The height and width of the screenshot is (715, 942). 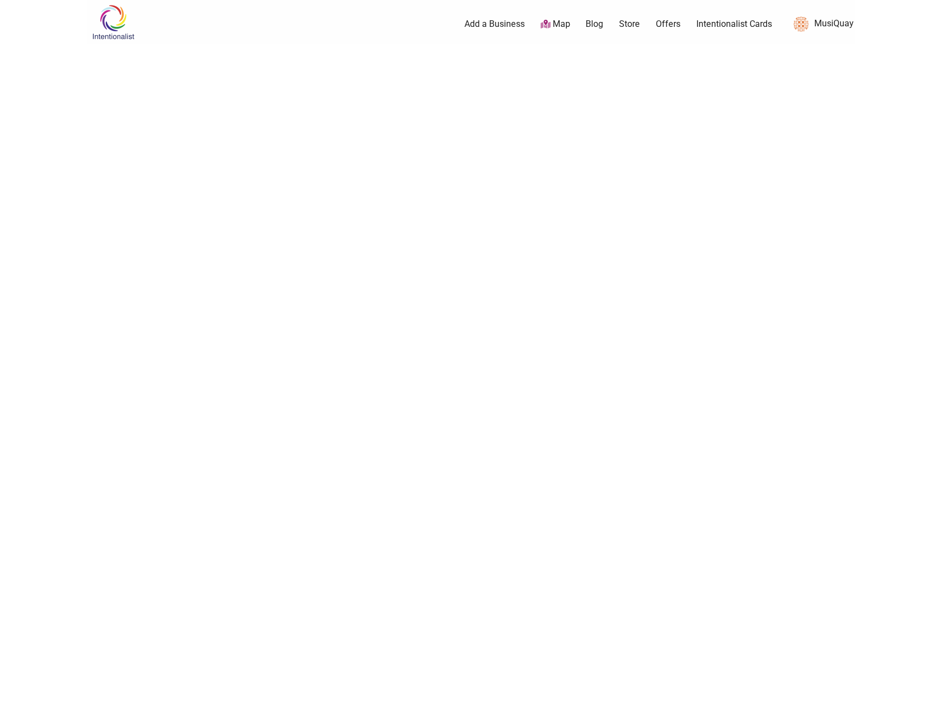 I want to click on a: Intentionalist Cards, so click(x=734, y=24).